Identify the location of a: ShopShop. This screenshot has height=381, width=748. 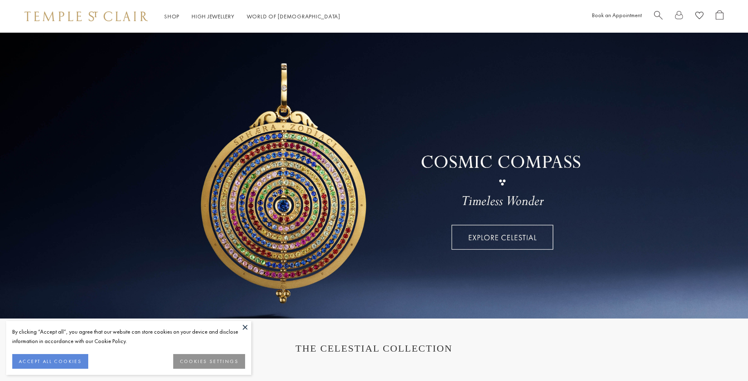
(172, 16).